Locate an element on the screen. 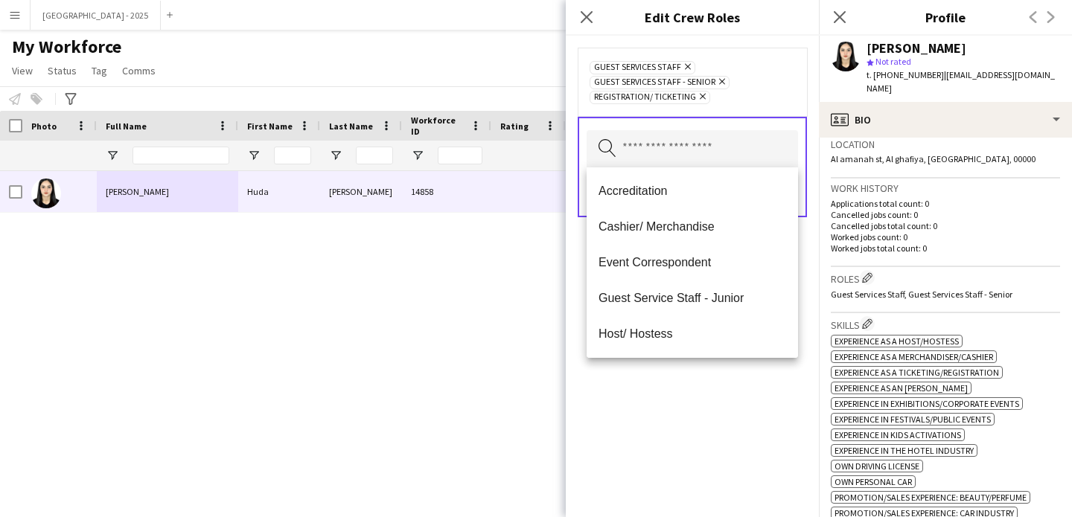  span: Status is located at coordinates (62, 71).